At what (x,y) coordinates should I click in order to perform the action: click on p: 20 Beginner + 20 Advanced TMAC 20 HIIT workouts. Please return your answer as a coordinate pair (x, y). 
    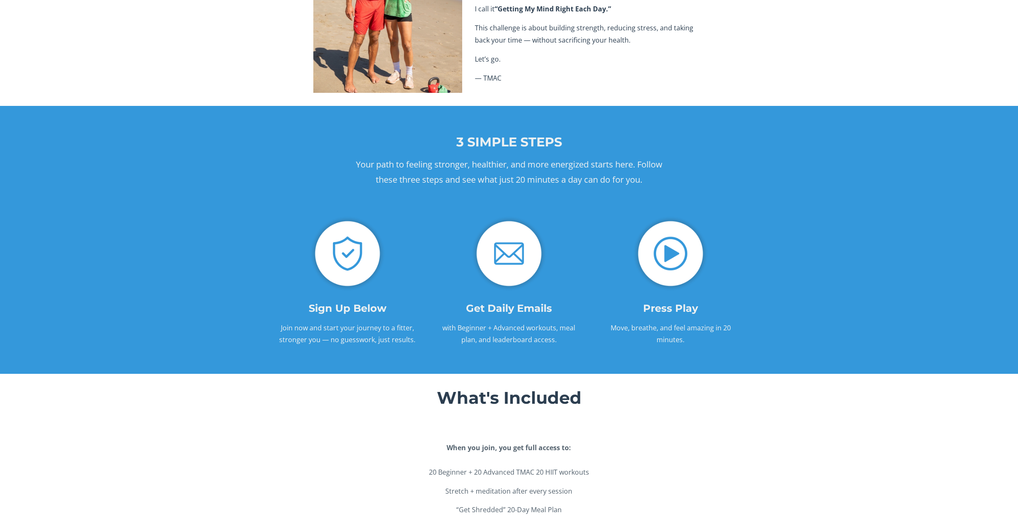
    Looking at the image, I should click on (509, 460).